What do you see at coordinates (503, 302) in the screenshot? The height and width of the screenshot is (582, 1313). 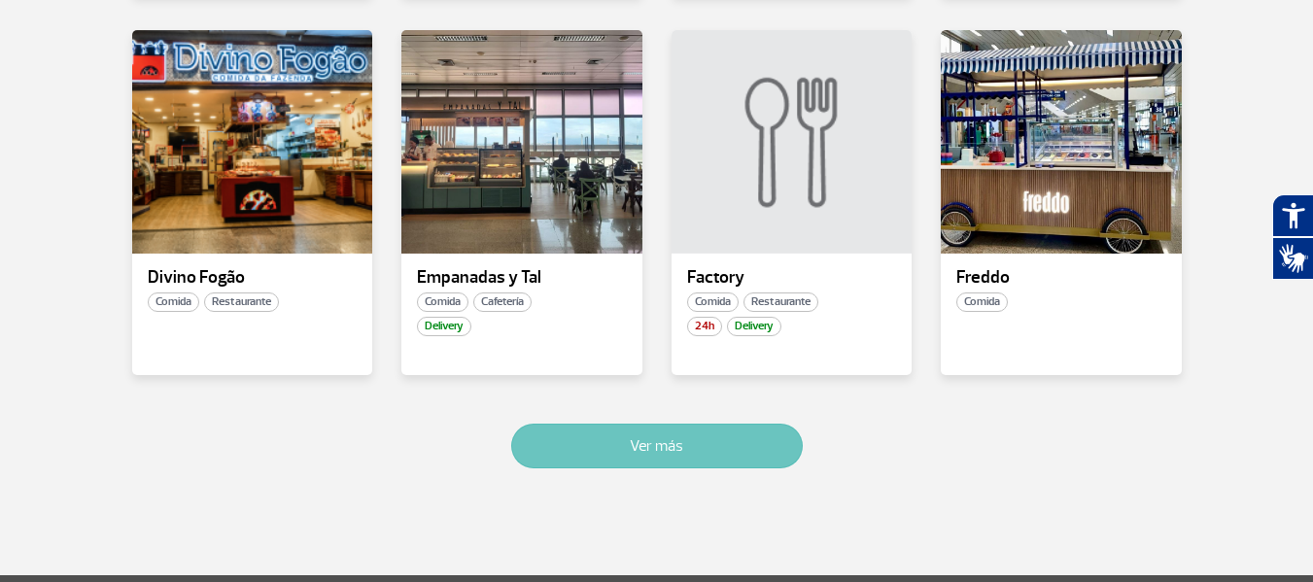 I see `span: Cafetería` at bounding box center [503, 302].